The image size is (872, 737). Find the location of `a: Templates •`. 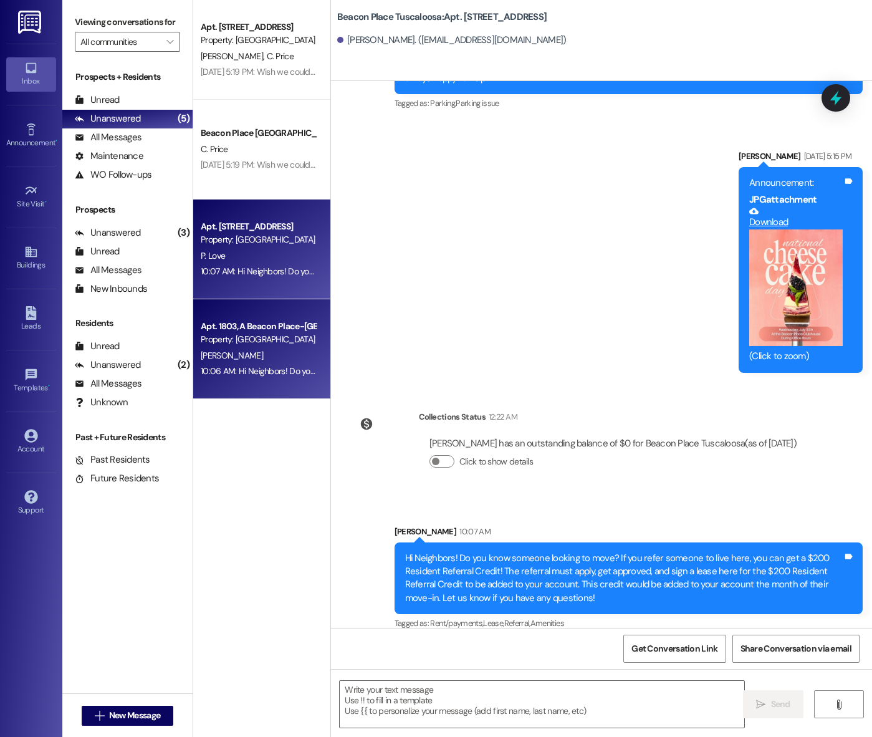

a: Templates • is located at coordinates (31, 381).